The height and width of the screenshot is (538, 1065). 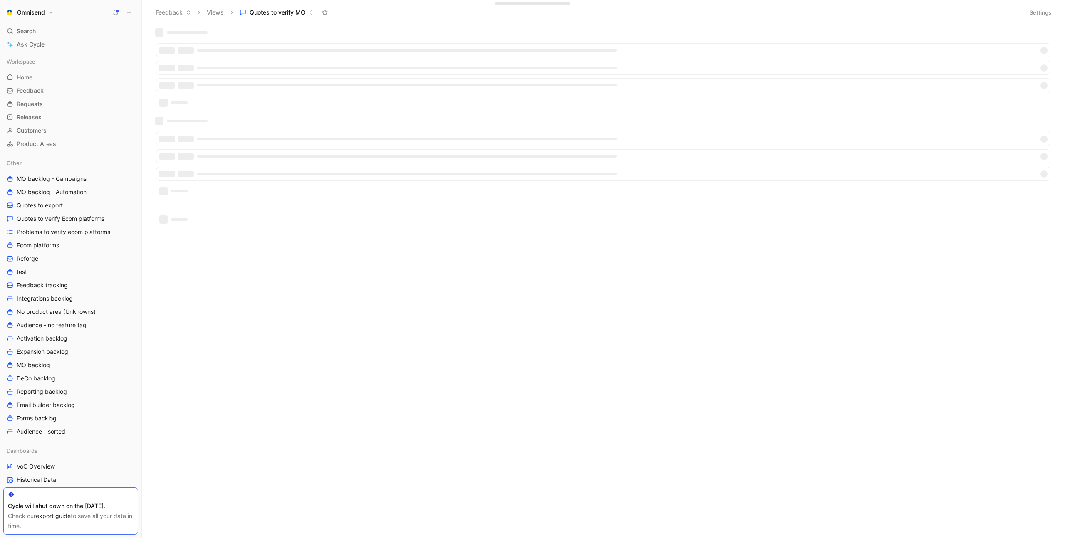 I want to click on span: test, so click(x=22, y=272).